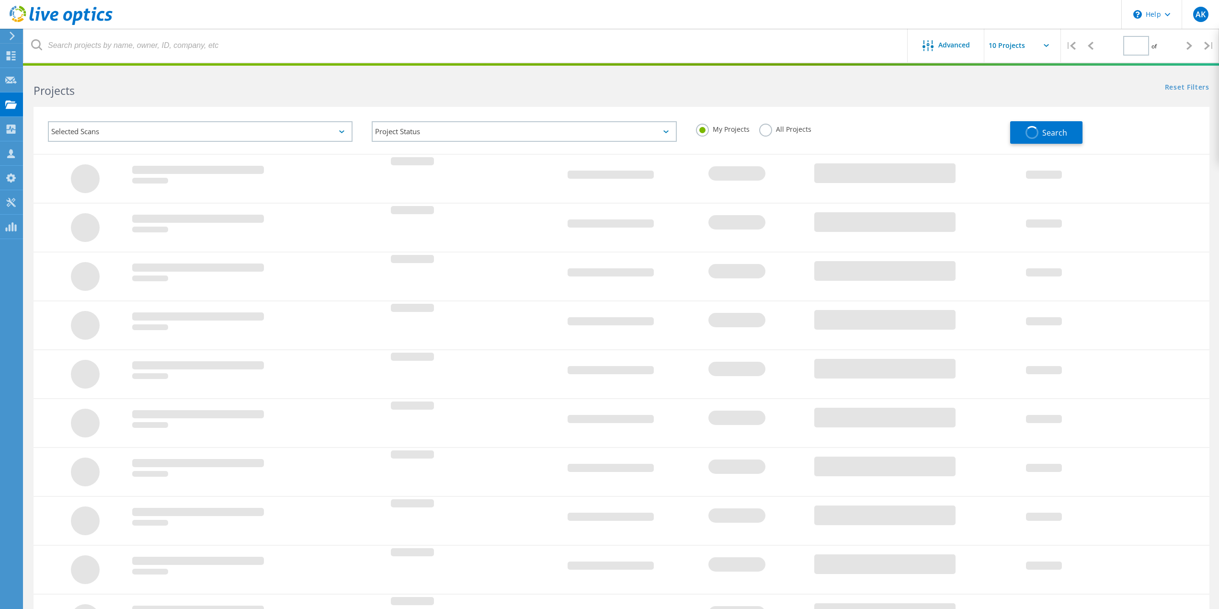  What do you see at coordinates (466, 46) in the screenshot?
I see `input: Search projects by name, owner, ID, company, etc` at bounding box center [466, 46].